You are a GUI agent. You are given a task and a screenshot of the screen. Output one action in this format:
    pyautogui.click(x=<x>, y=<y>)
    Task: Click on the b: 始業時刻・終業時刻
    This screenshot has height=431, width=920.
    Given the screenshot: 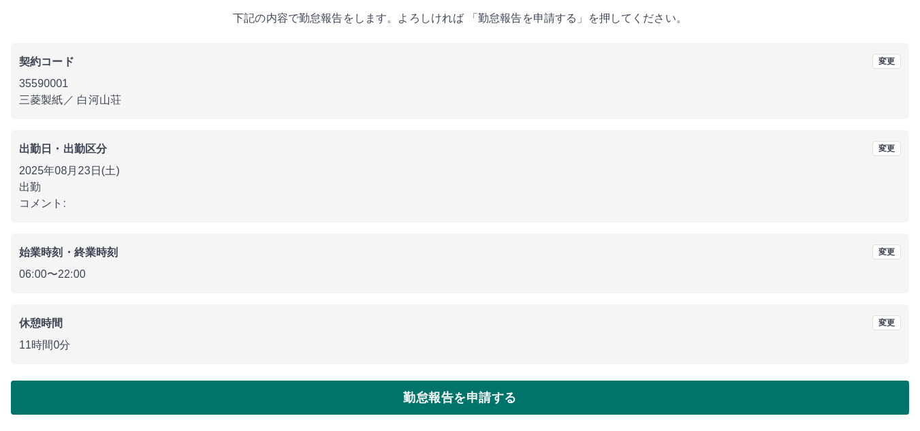 What is the action you would take?
    pyautogui.click(x=68, y=252)
    